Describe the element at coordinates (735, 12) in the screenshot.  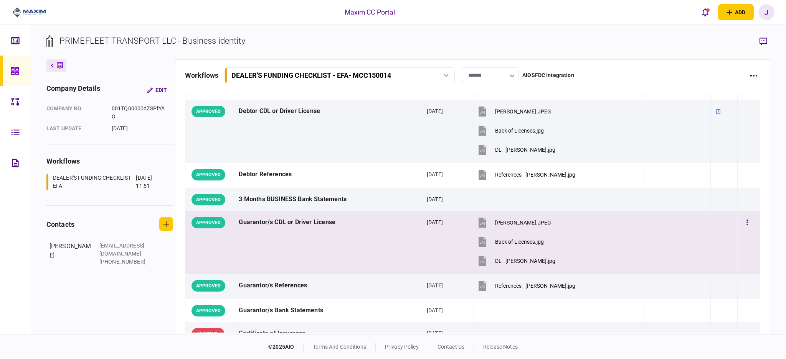
I see `button: open adding identity options` at that location.